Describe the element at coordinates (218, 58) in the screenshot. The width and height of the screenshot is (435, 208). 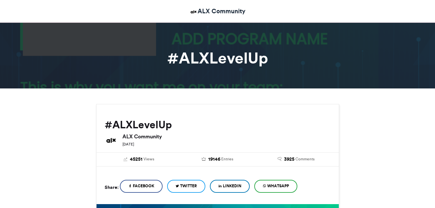
I see `h1: #ALXLevelUp` at that location.